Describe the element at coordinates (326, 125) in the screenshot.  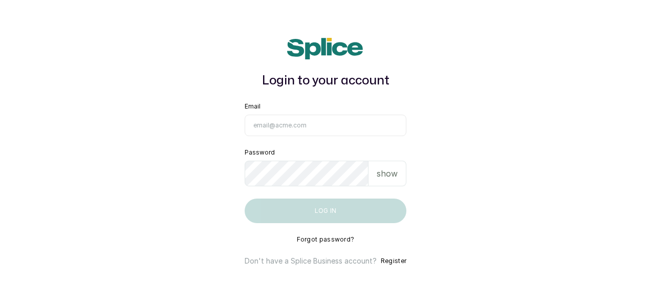
I see `input: email@acme.com` at that location.